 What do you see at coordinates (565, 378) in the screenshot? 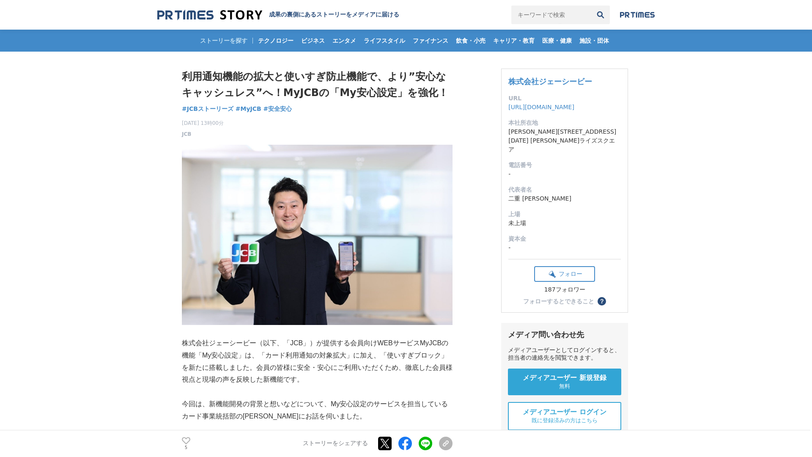
I see `span: メディアユーザー 新規登録` at bounding box center [565, 378].